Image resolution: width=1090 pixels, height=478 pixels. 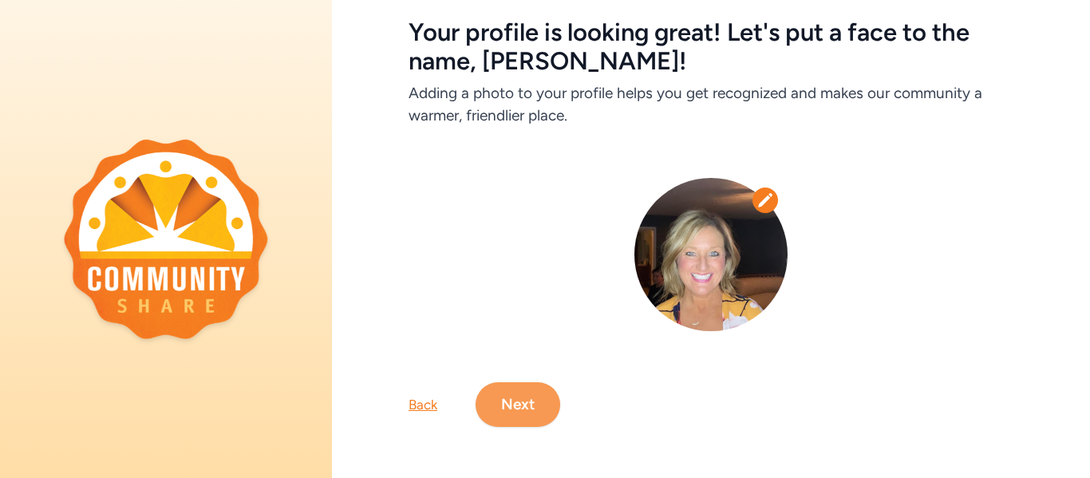 What do you see at coordinates (518, 405) in the screenshot?
I see `button: Next` at bounding box center [518, 405].